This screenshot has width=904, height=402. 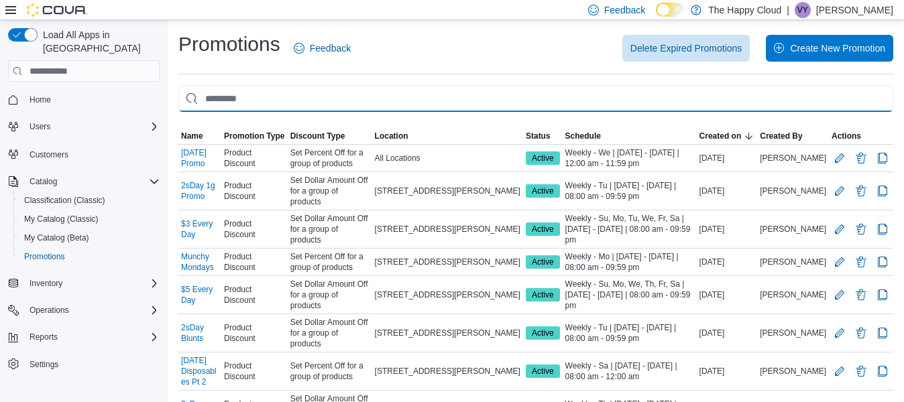 I want to click on span: All Locations, so click(x=398, y=158).